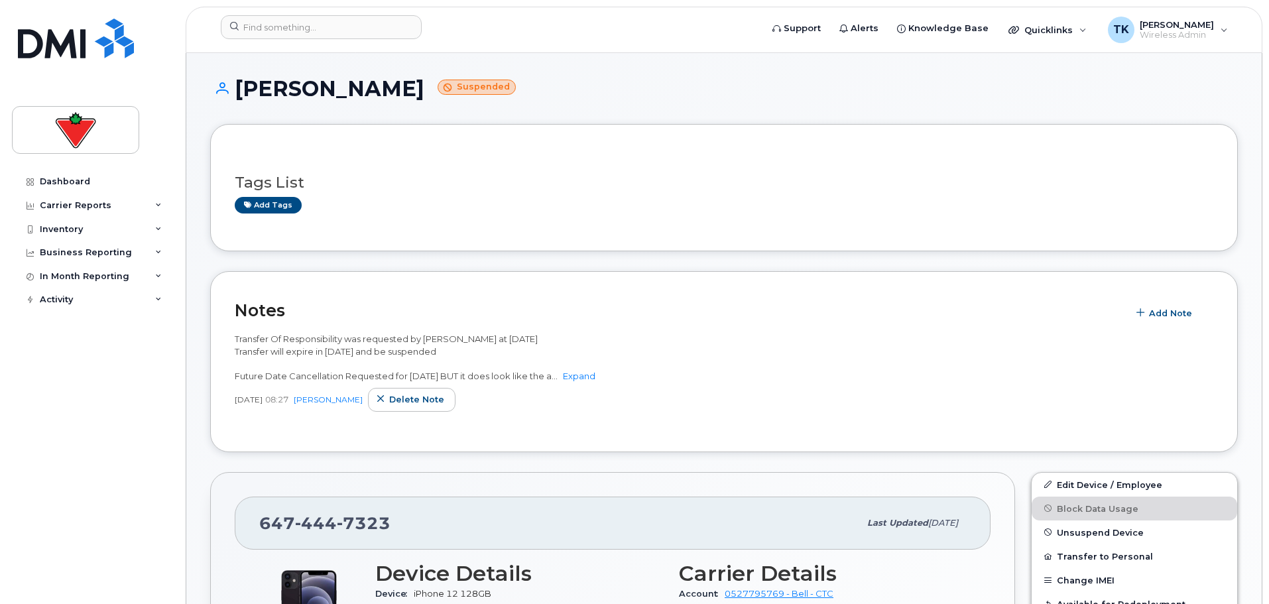 This screenshot has width=1269, height=604. What do you see at coordinates (1135, 509) in the screenshot?
I see `button: Block Data Usage` at bounding box center [1135, 509].